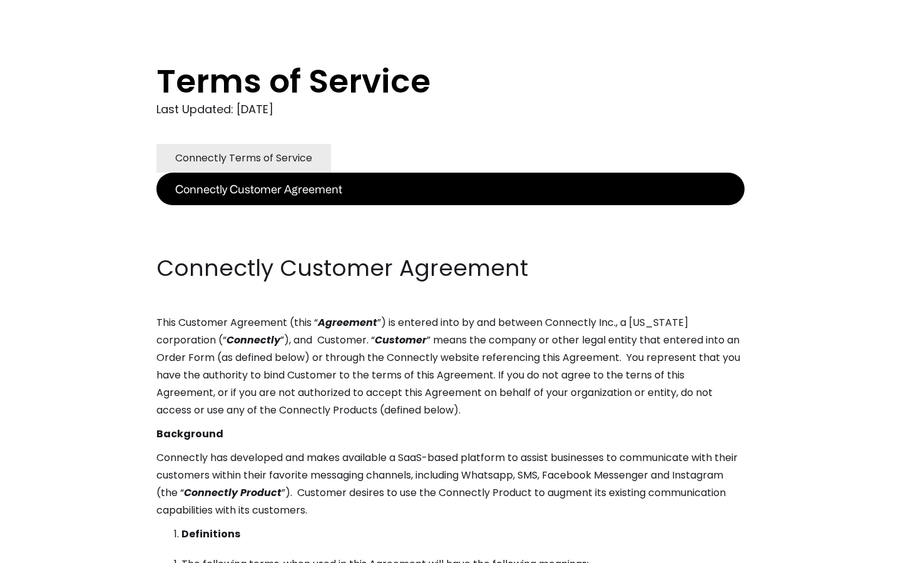 This screenshot has height=563, width=901. I want to click on h2: Connectly Customer Agreement, so click(450, 268).